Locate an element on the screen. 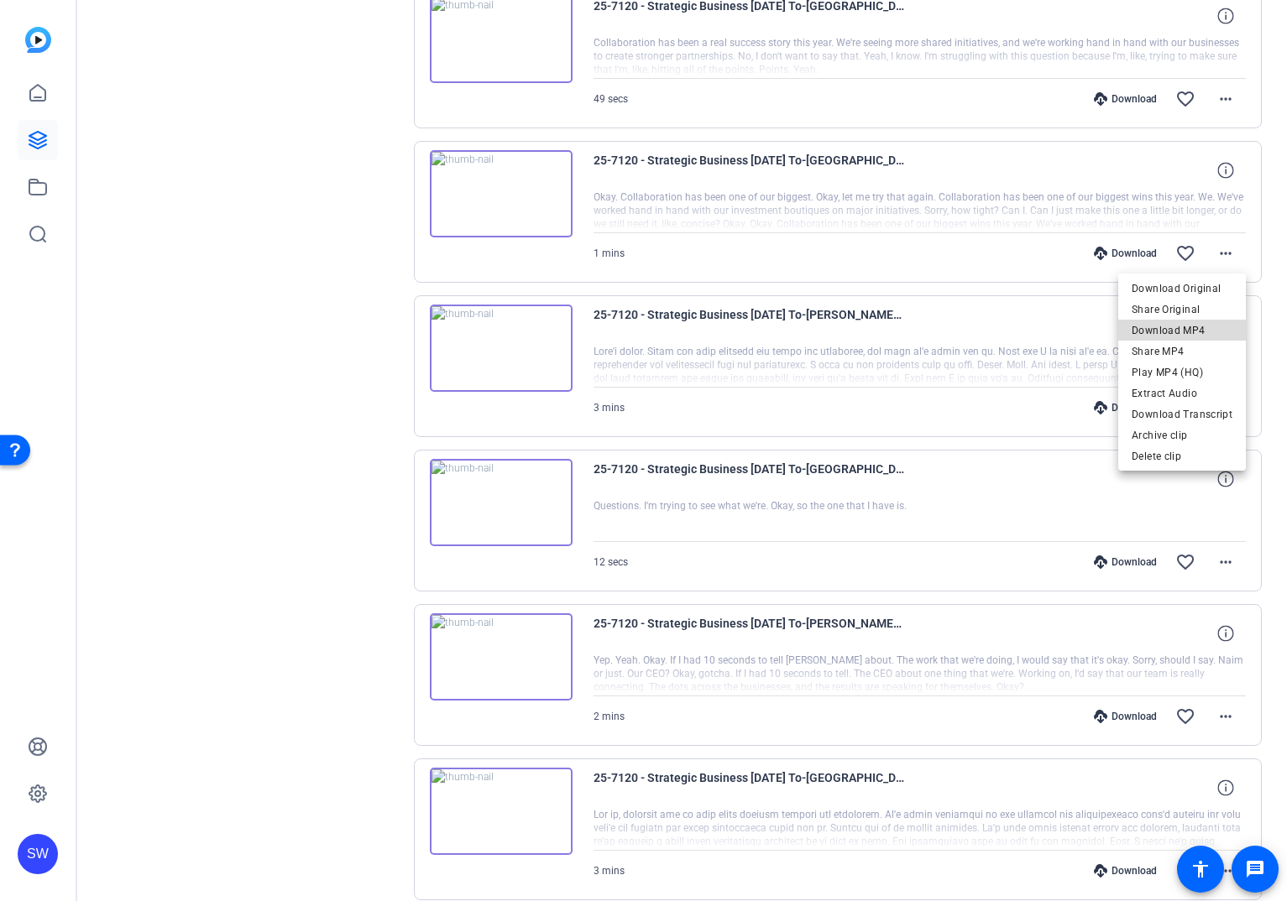  span: Play MP4 (HQ) is located at coordinates (1182, 373).